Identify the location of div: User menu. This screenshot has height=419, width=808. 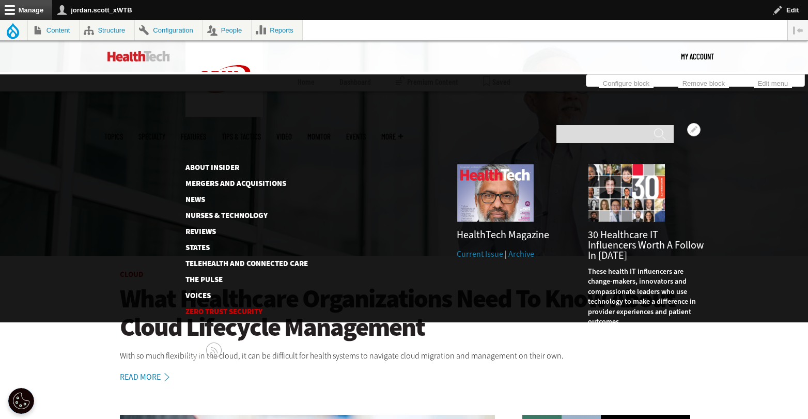
(697, 56).